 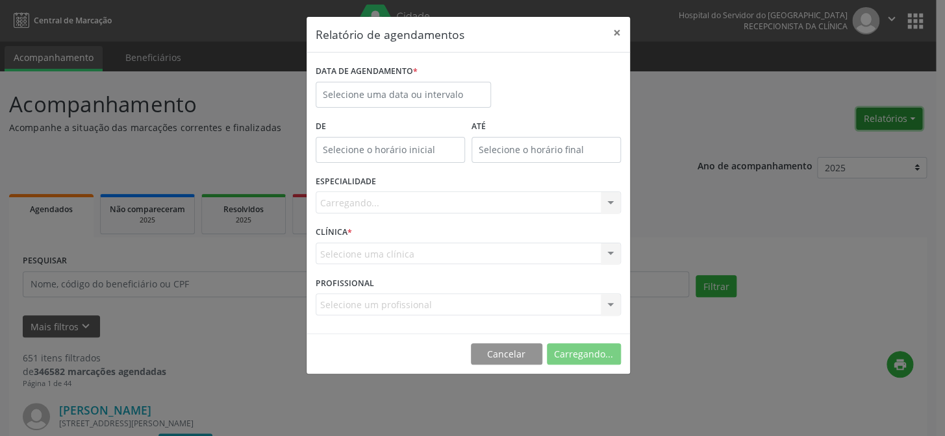 I want to click on label: ATÉ, so click(x=546, y=127).